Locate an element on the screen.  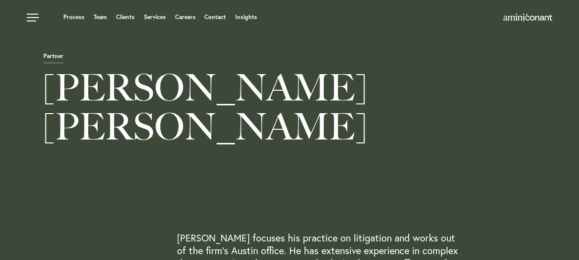
a: Process is located at coordinates (74, 17).